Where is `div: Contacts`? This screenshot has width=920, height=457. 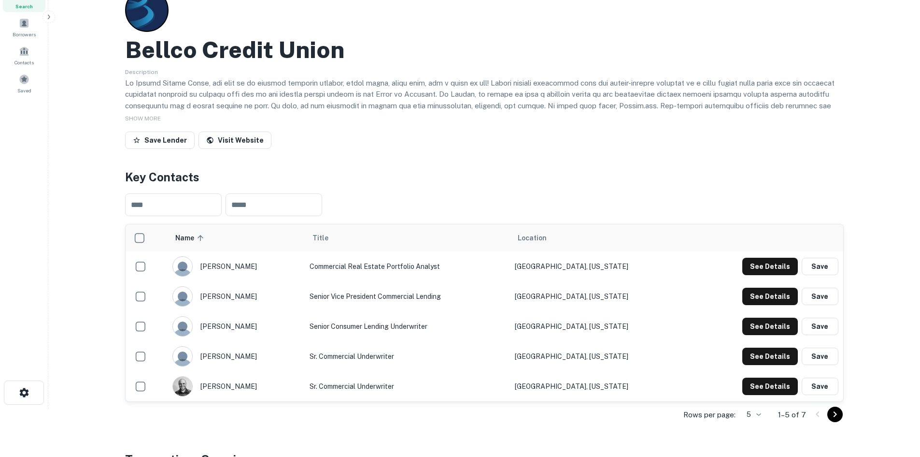 div: Contacts is located at coordinates (24, 55).